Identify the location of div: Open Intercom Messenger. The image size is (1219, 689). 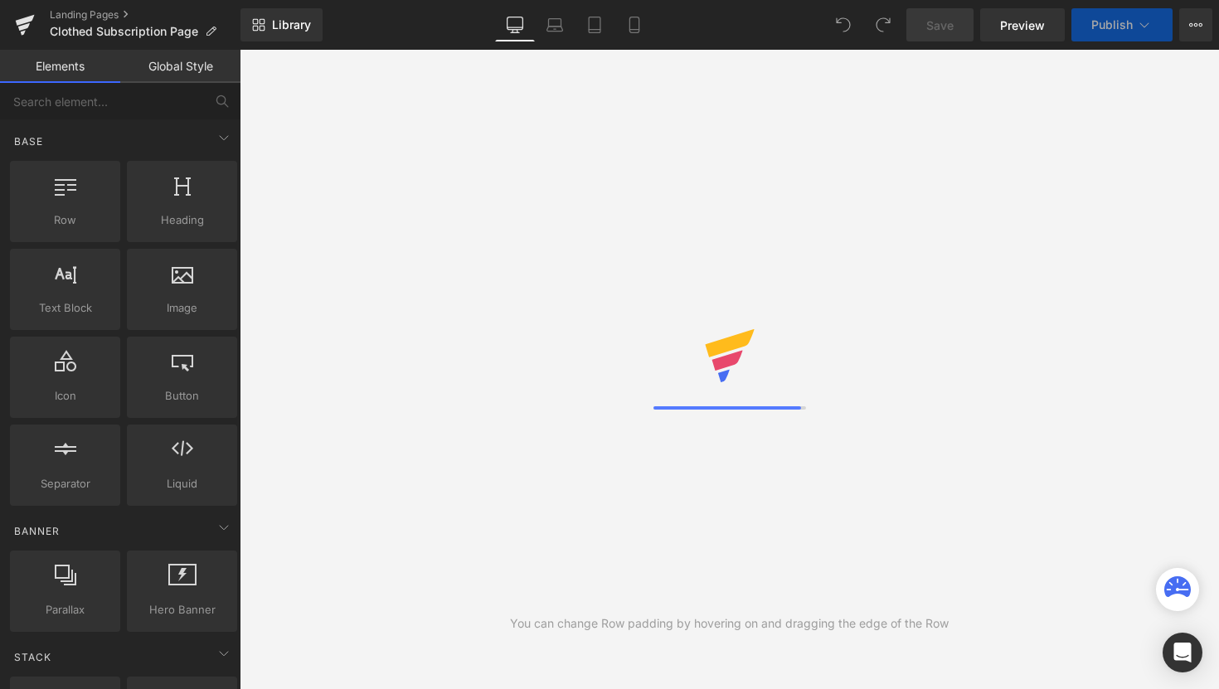
(1182, 652).